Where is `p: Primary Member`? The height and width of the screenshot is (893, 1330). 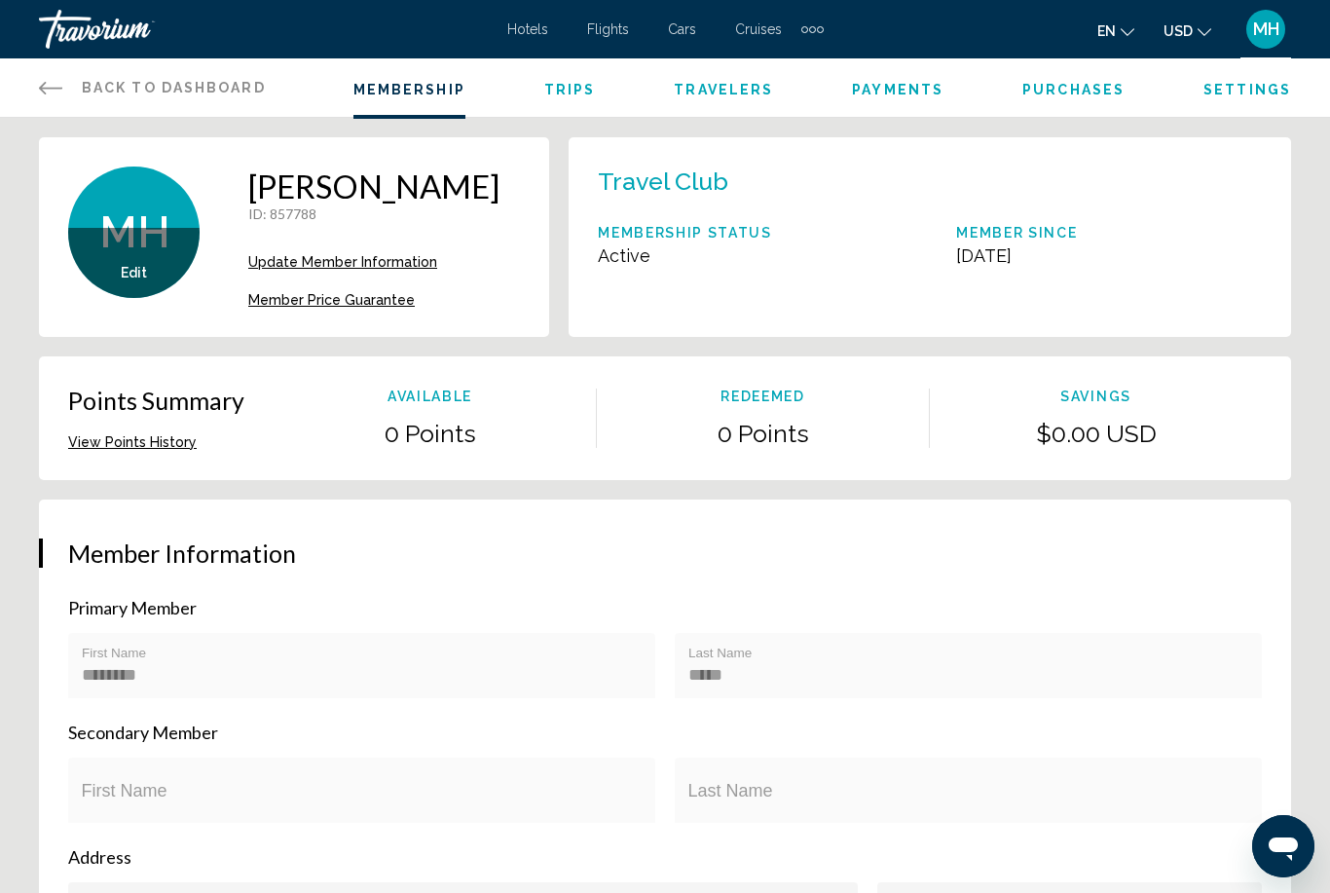
p: Primary Member is located at coordinates (665, 608).